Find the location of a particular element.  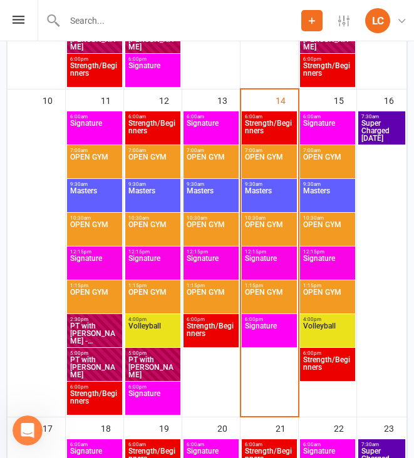

div: 10 is located at coordinates (54, 100).